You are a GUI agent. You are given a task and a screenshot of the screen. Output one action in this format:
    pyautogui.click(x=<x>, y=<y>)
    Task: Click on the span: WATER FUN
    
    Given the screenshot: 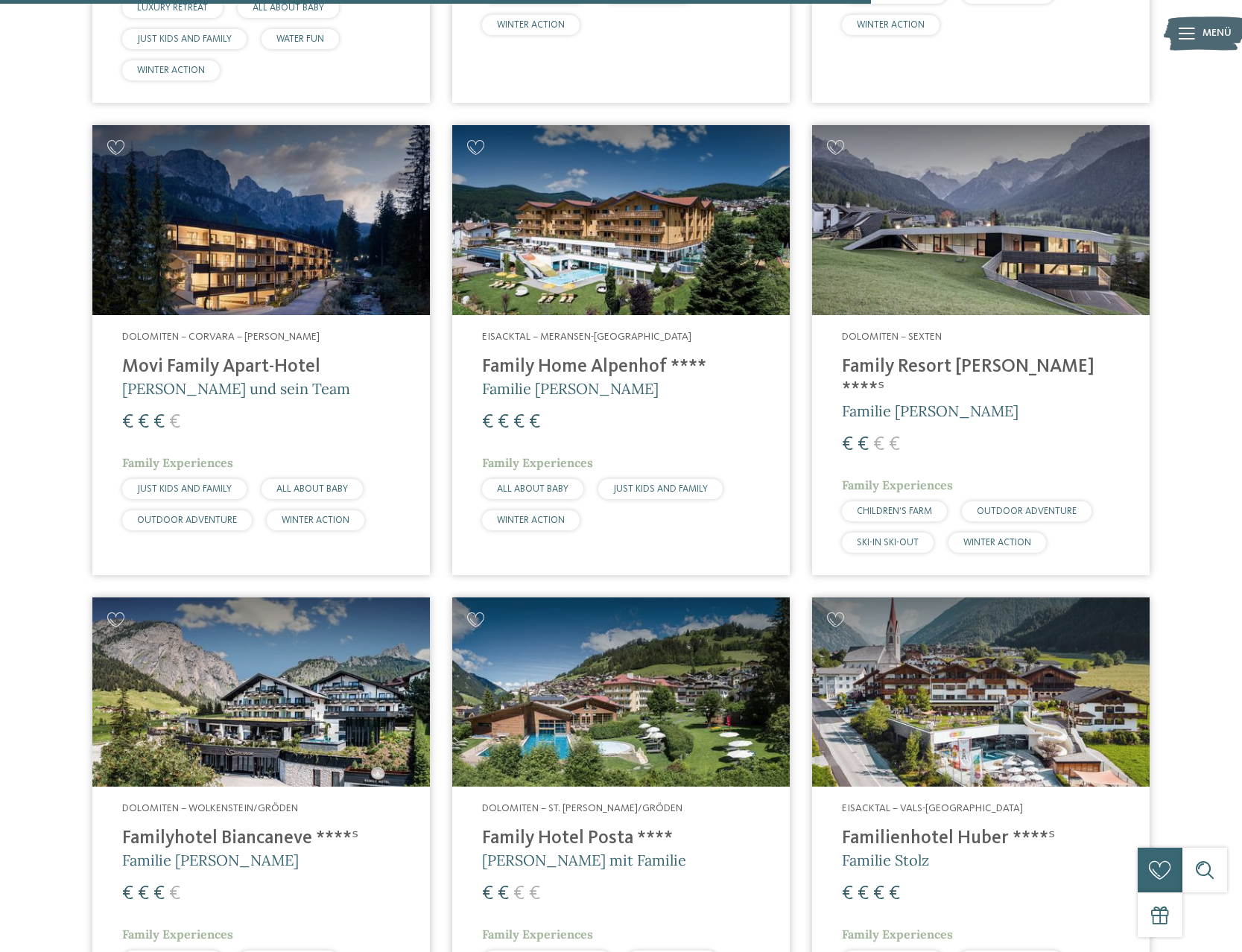 What is the action you would take?
    pyautogui.click(x=301, y=39)
    